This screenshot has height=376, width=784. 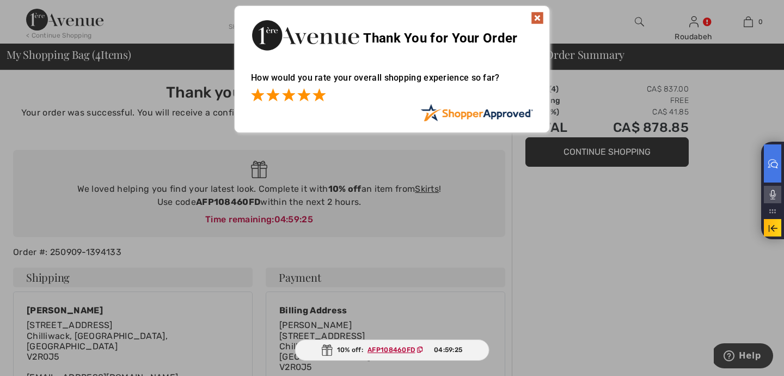 What do you see at coordinates (537, 18) in the screenshot?
I see `img: x` at bounding box center [537, 18].